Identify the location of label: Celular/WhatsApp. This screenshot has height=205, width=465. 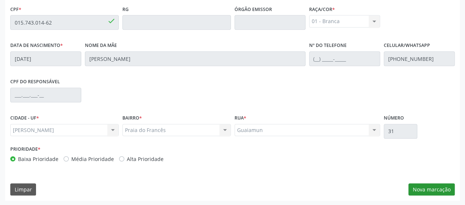
(407, 46).